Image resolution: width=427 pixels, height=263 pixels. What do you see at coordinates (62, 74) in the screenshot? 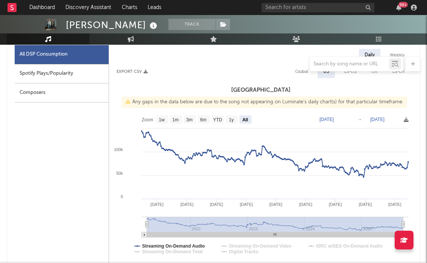
I see `div: Spotify Plays/Popularity` at bounding box center [62, 74].